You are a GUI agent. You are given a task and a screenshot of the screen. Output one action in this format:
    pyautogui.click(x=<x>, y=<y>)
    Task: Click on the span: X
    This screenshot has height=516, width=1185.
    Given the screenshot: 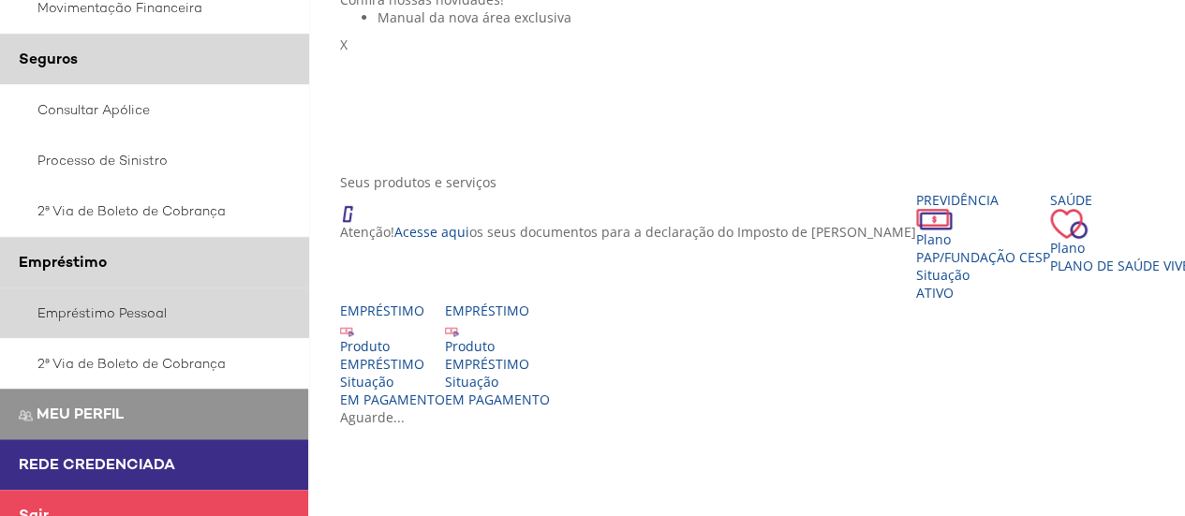 What is the action you would take?
    pyautogui.click(x=344, y=44)
    